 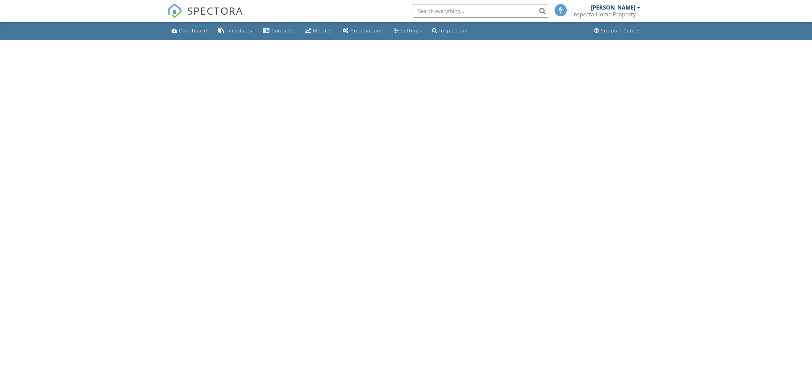 What do you see at coordinates (235, 31) in the screenshot?
I see `a: Templates` at bounding box center [235, 31].